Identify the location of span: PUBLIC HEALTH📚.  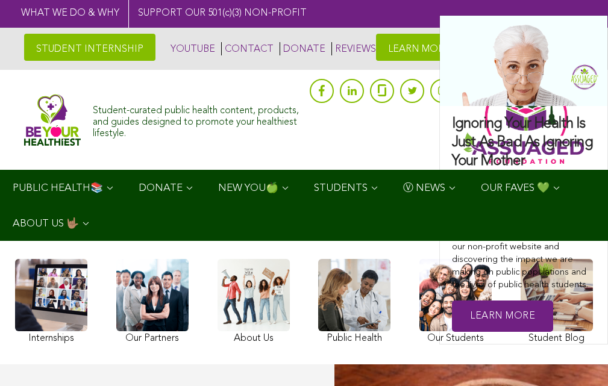
(58, 188).